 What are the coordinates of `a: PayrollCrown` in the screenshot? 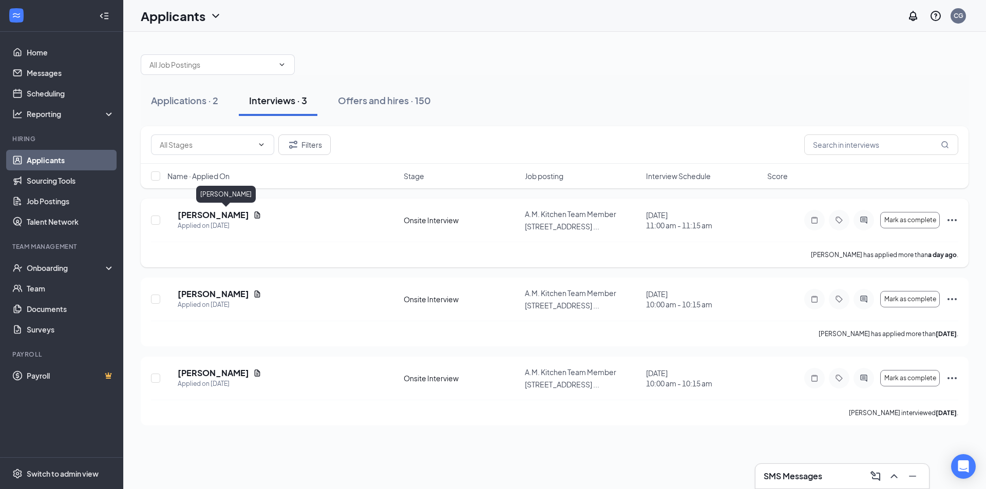 It's located at (70, 376).